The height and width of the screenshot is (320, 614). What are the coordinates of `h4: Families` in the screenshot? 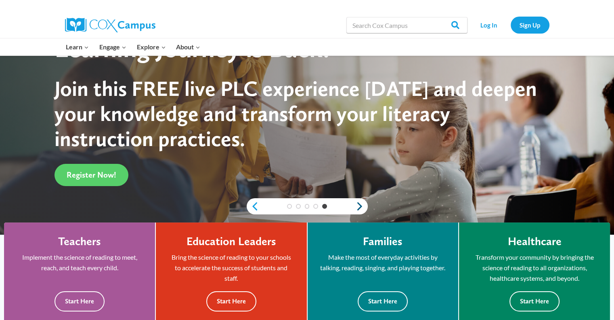 It's located at (383, 241).